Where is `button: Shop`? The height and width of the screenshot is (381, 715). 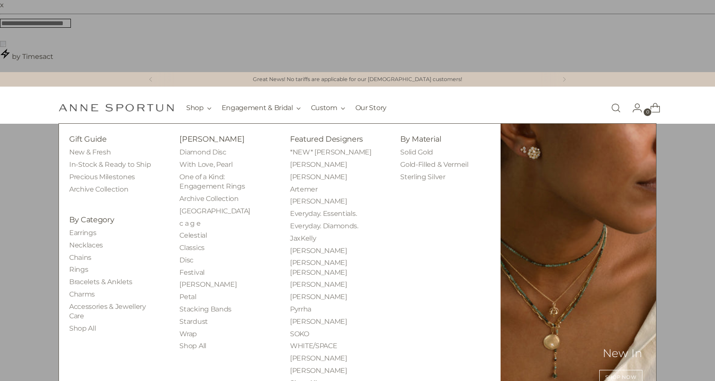
button: Shop is located at coordinates (199, 108).